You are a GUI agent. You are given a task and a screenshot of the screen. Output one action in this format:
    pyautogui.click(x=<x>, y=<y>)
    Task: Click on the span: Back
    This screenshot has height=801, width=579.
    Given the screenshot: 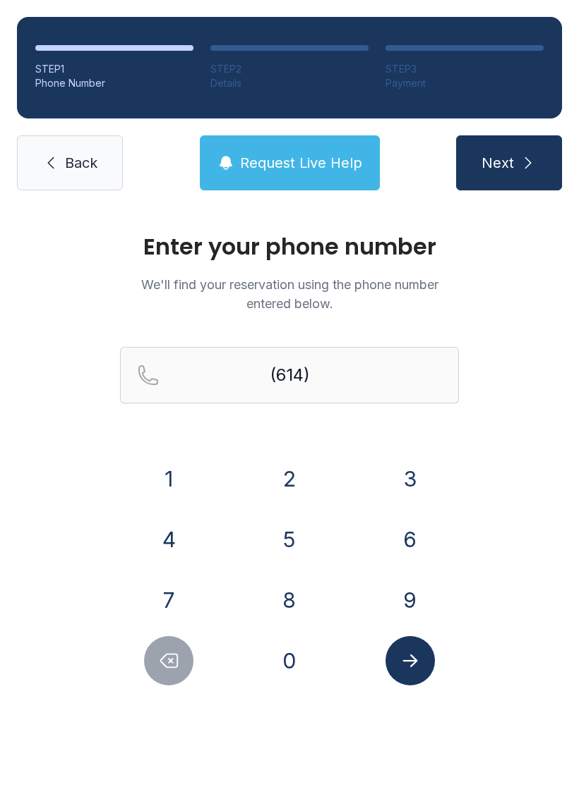 What is the action you would take?
    pyautogui.click(x=81, y=163)
    